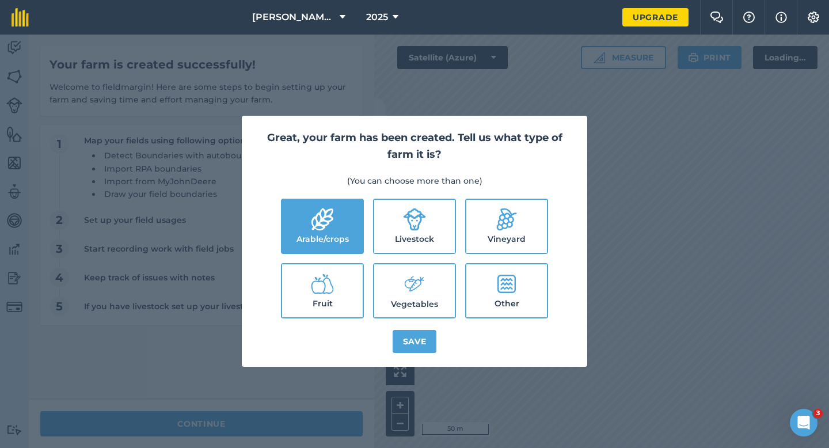 The image size is (829, 448). I want to click on img: A question mark icon, so click(749, 17).